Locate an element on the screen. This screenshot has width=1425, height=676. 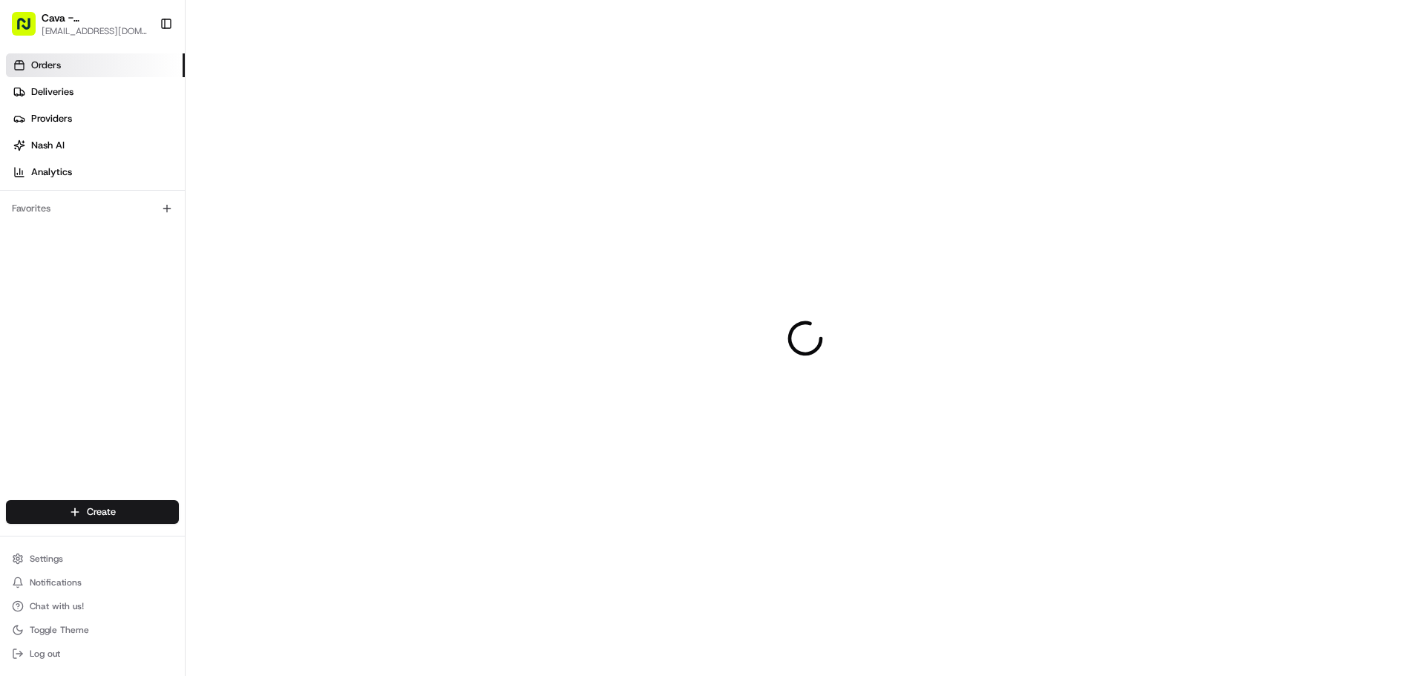
a: Analytics is located at coordinates (95, 172).